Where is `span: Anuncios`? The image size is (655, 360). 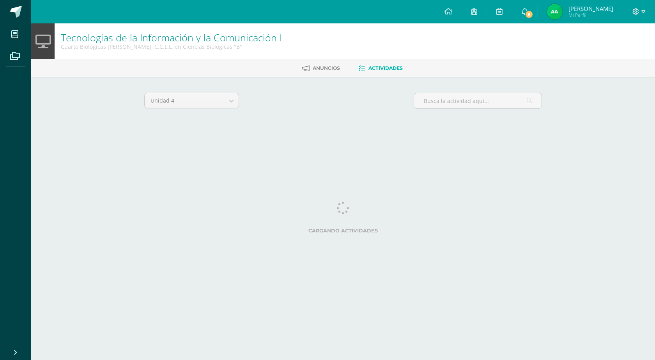
span: Anuncios is located at coordinates (326, 68).